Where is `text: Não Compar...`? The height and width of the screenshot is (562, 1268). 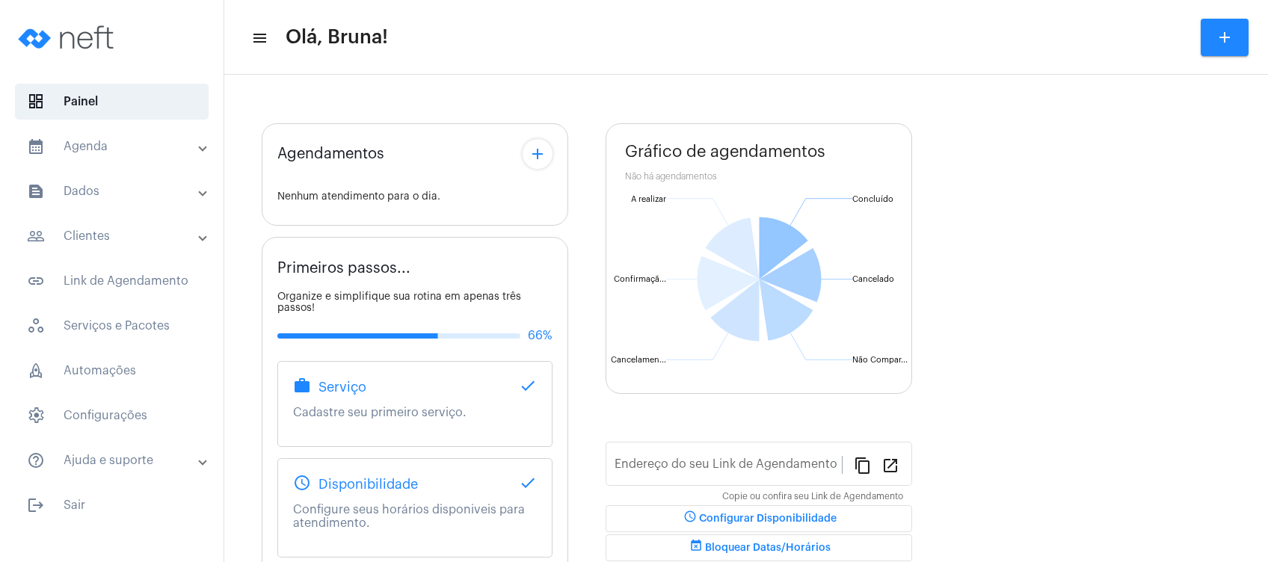
text: Não Compar... is located at coordinates (880, 360).